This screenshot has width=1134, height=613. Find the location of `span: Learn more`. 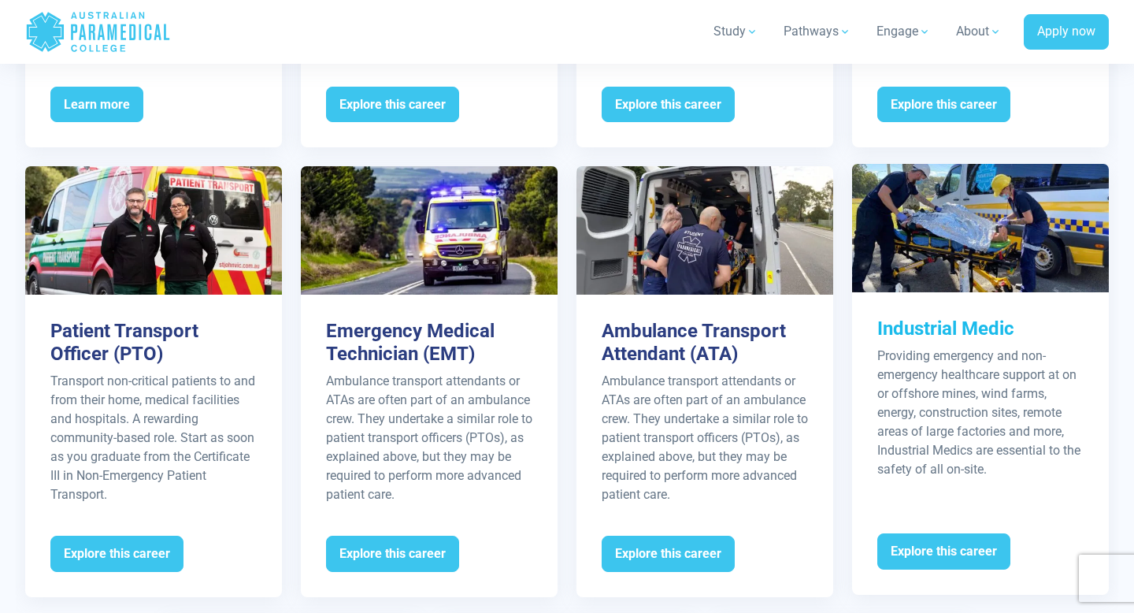

span: Learn more is located at coordinates (97, 105).